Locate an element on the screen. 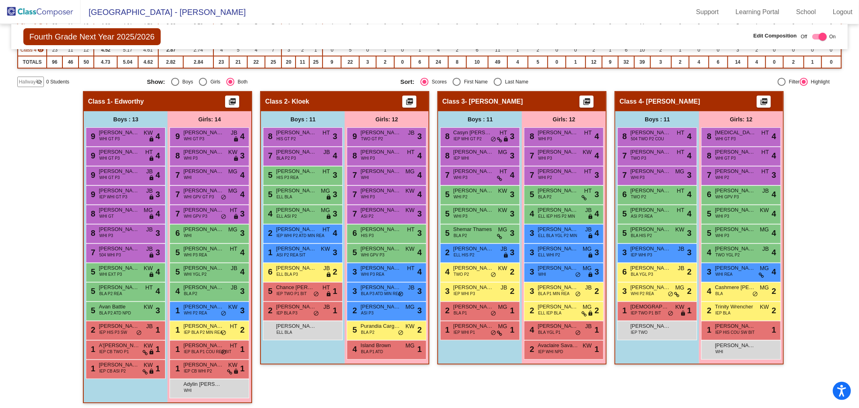  td: 10 is located at coordinates (477, 62).